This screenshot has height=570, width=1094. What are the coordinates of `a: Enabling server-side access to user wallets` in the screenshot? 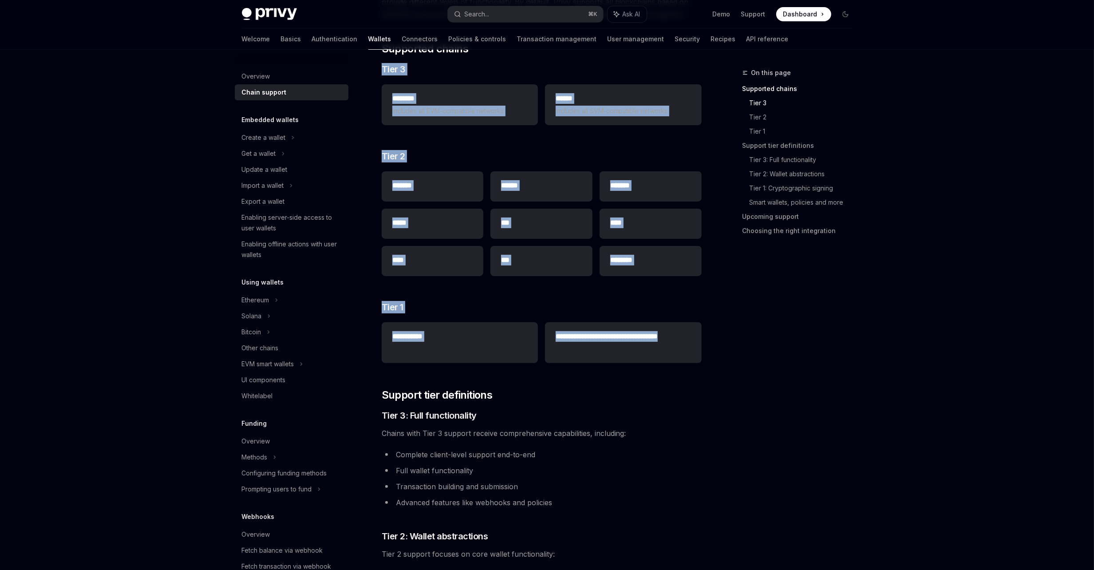 It's located at (292, 223).